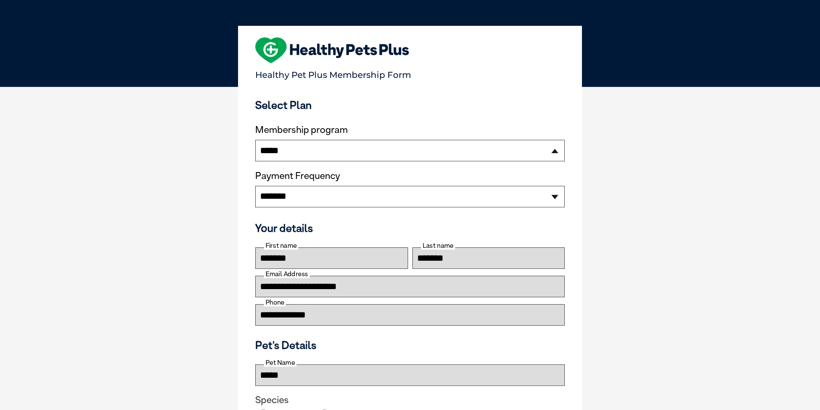 Image resolution: width=820 pixels, height=410 pixels. What do you see at coordinates (287, 274) in the screenshot?
I see `label: Email Address` at bounding box center [287, 274].